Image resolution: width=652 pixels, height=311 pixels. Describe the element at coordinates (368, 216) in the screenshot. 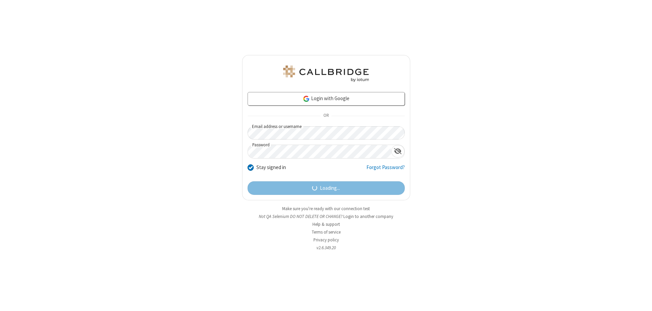

I see `button: Login to another company` at that location.